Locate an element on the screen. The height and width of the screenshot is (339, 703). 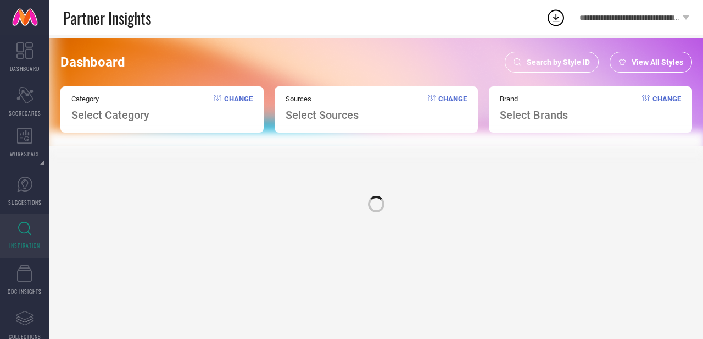
span: Search by Style ID is located at coordinates (558, 62).